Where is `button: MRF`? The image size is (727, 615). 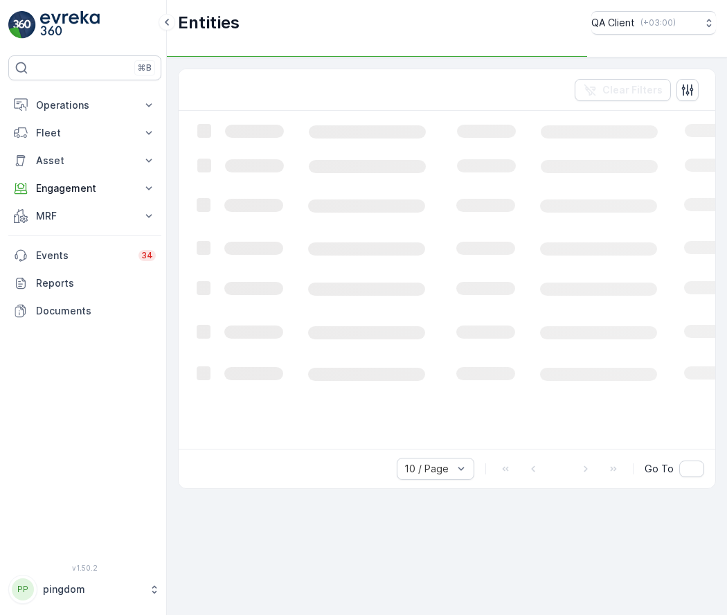 button: MRF is located at coordinates (85, 216).